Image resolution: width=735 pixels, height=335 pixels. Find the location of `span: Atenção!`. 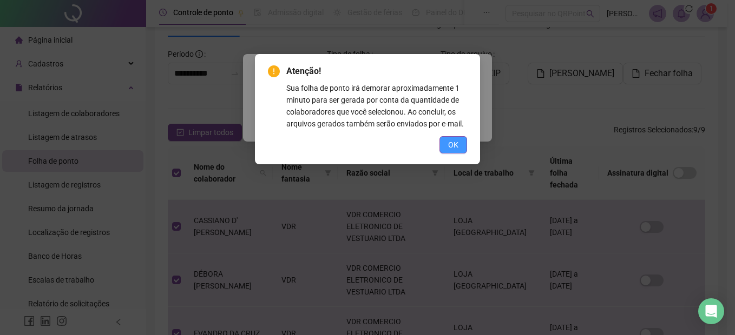

span: Atenção! is located at coordinates (377, 71).